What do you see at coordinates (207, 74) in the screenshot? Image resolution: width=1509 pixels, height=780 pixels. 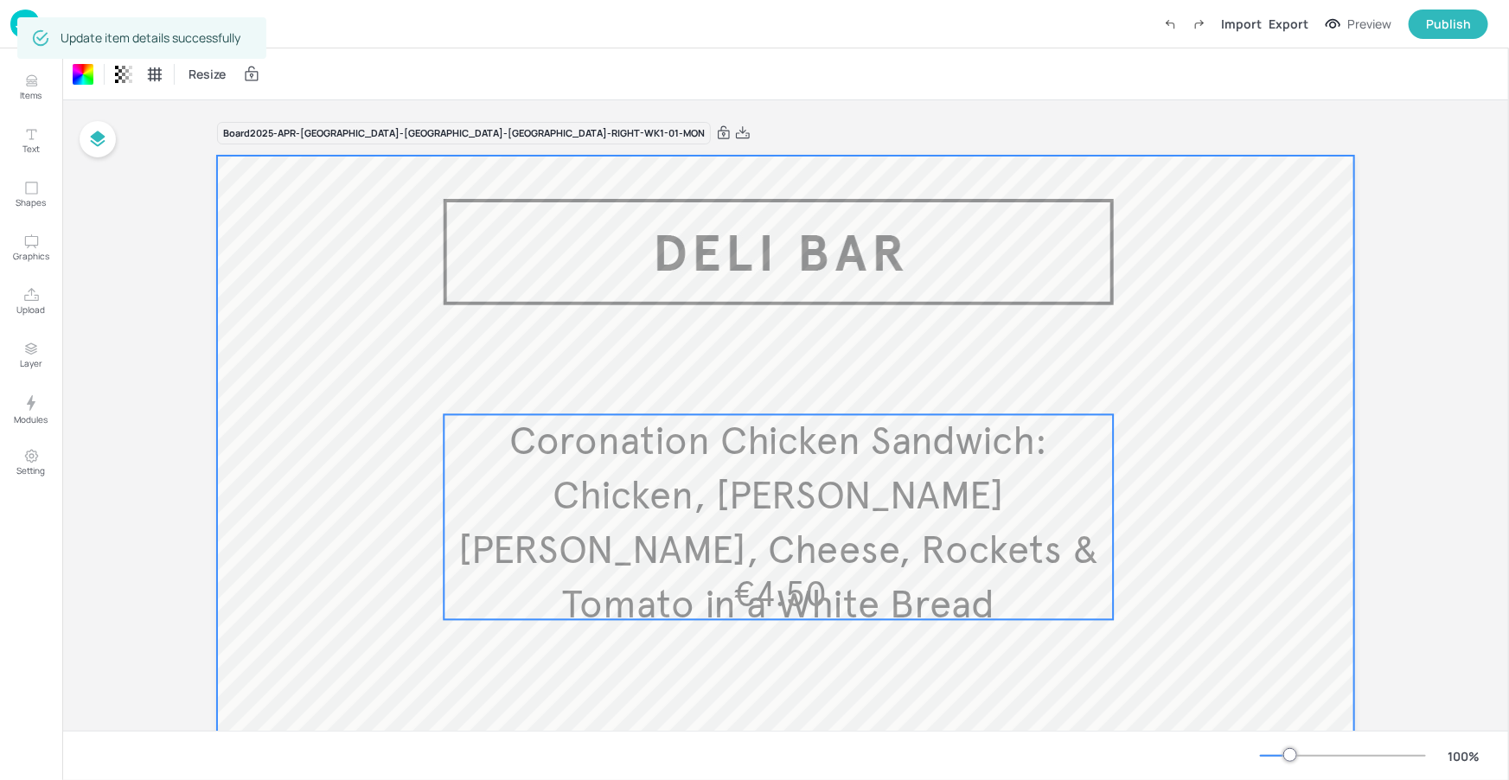 I see `span: Resize` at bounding box center [207, 74].